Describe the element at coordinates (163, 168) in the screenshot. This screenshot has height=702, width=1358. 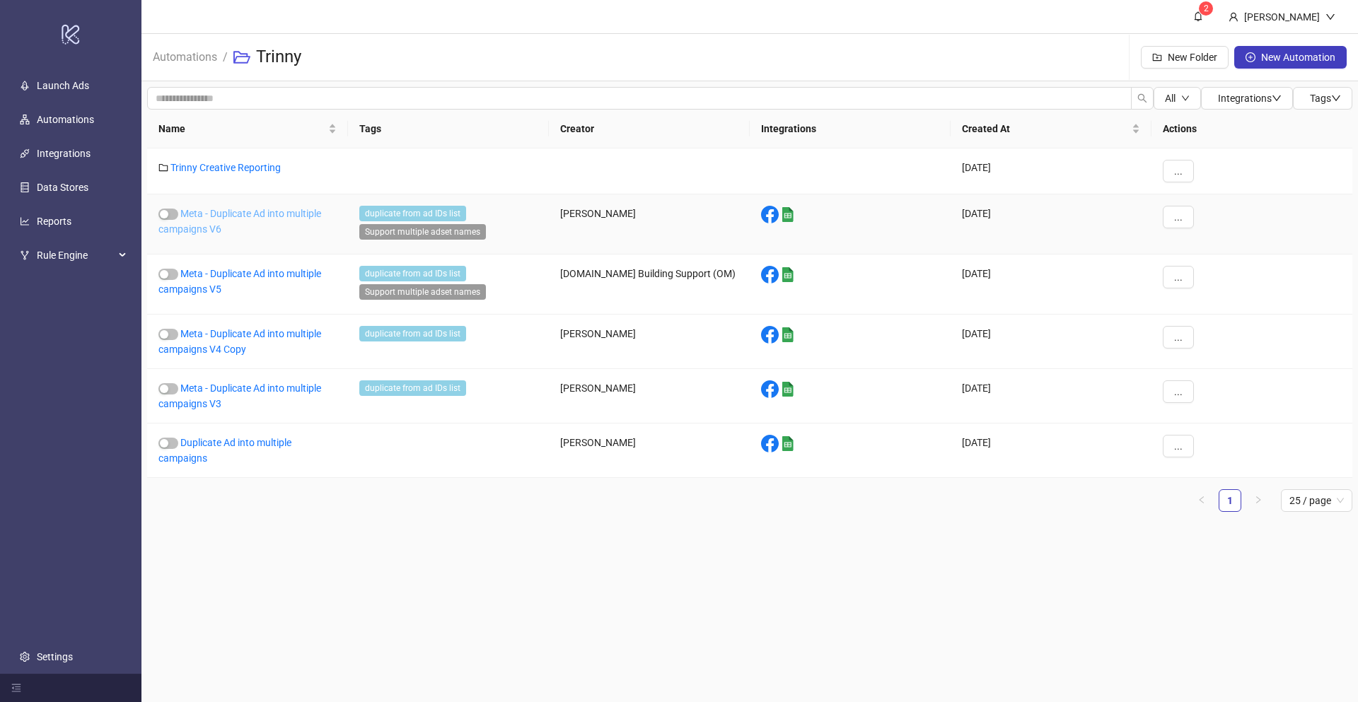
I see `span: folder` at that location.